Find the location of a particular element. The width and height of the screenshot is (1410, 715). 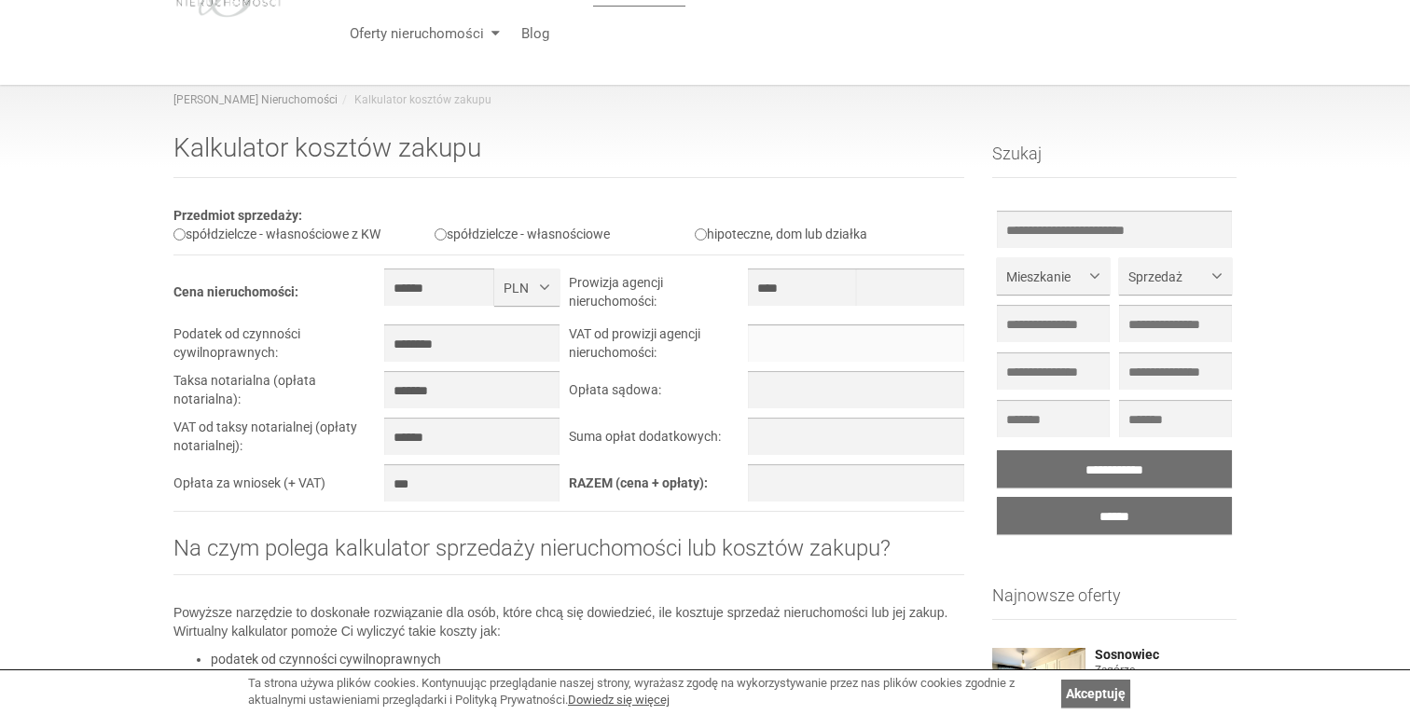

td: VAT od prowizji agencji nieruchomości: is located at coordinates (658, 348).